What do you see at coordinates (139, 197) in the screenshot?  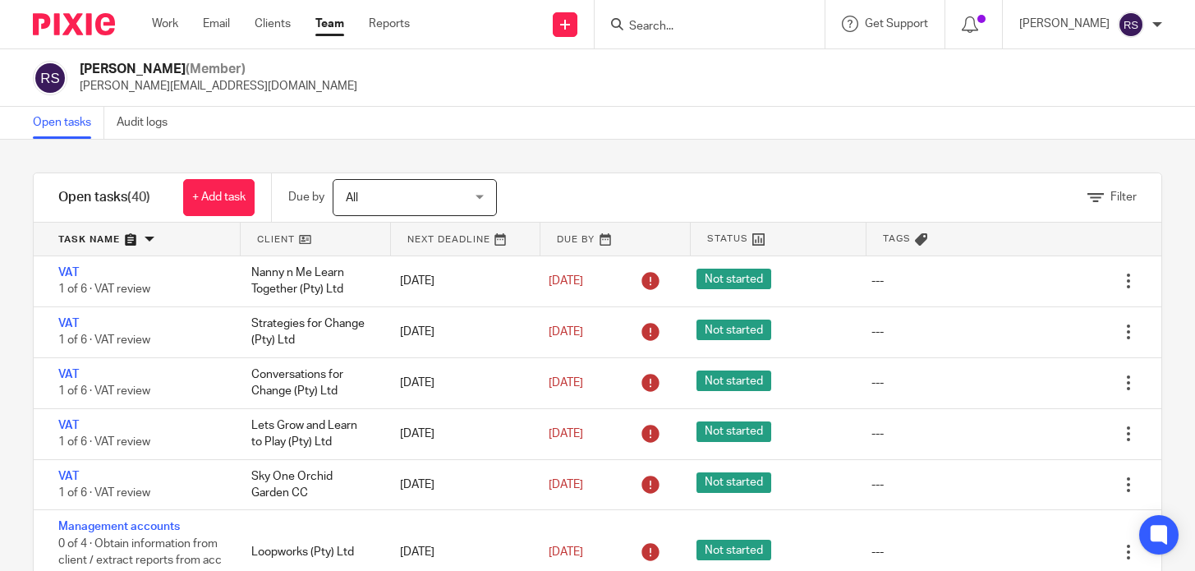 I see `span: (40)` at bounding box center [139, 197].